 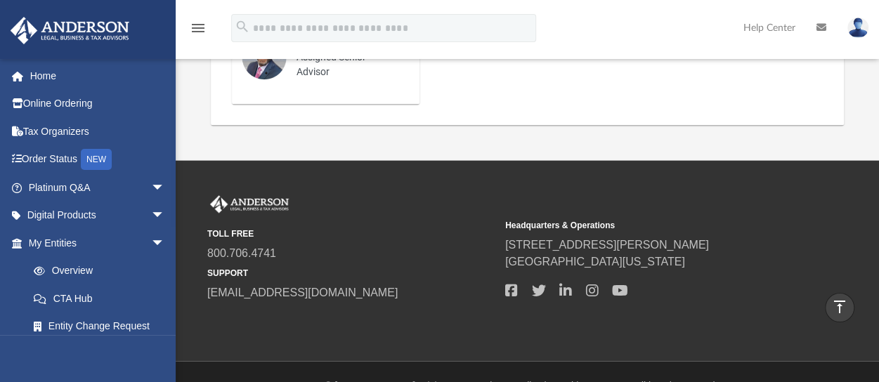 I want to click on a: CTA Hub, so click(x=103, y=299).